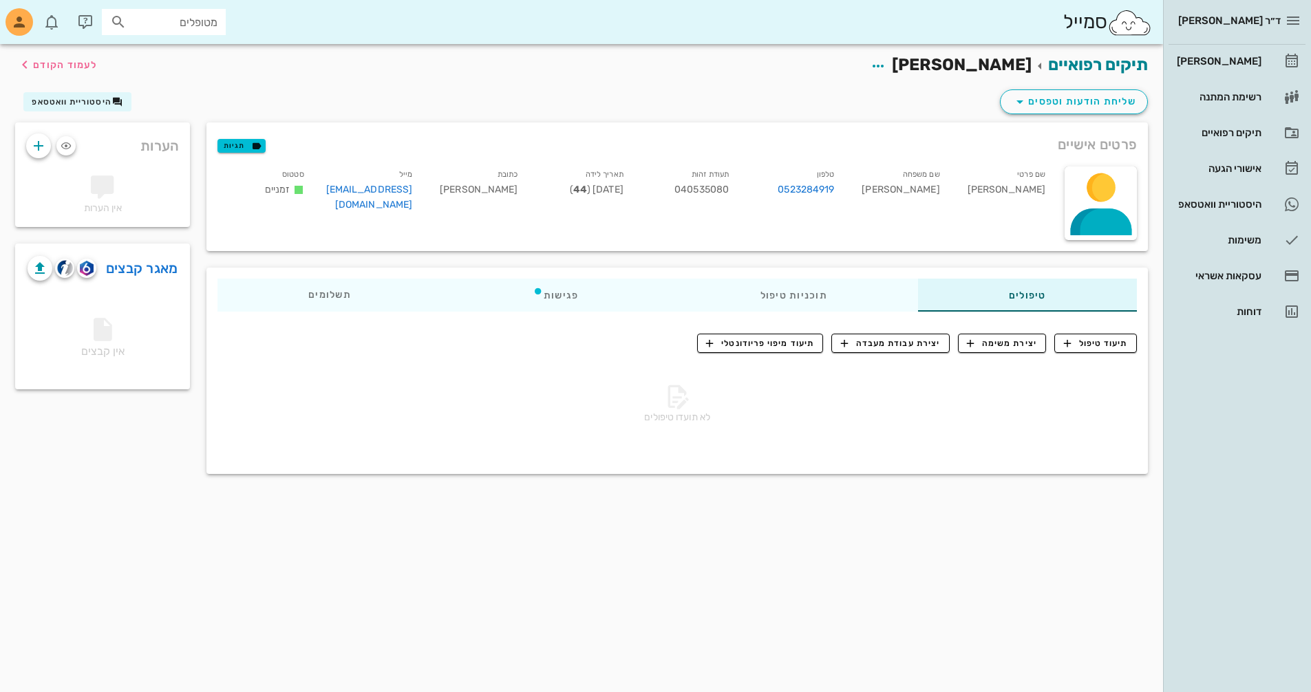 The width and height of the screenshot is (1311, 692). What do you see at coordinates (65, 268) in the screenshot?
I see `button: cliniview logo` at bounding box center [65, 268].